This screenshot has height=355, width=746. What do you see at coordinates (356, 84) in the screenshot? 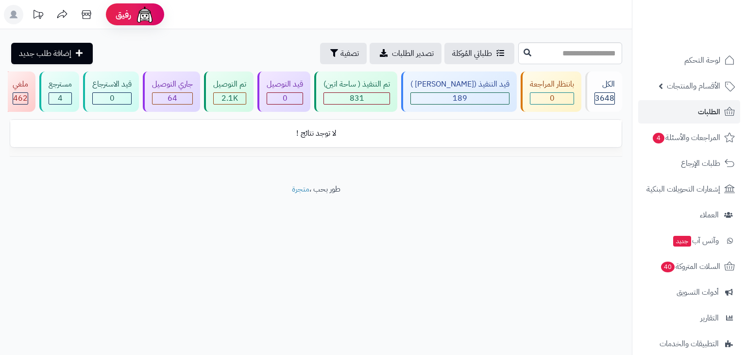
I see `div: تم التنفيذ ( ساحة اتين)` at bounding box center [356, 84].